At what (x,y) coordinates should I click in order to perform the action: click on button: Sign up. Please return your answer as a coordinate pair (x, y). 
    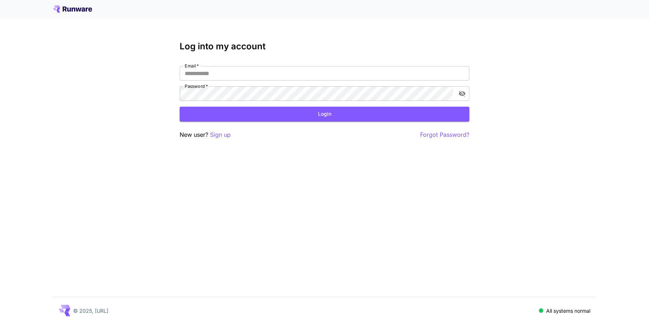
    Looking at the image, I should click on (220, 134).